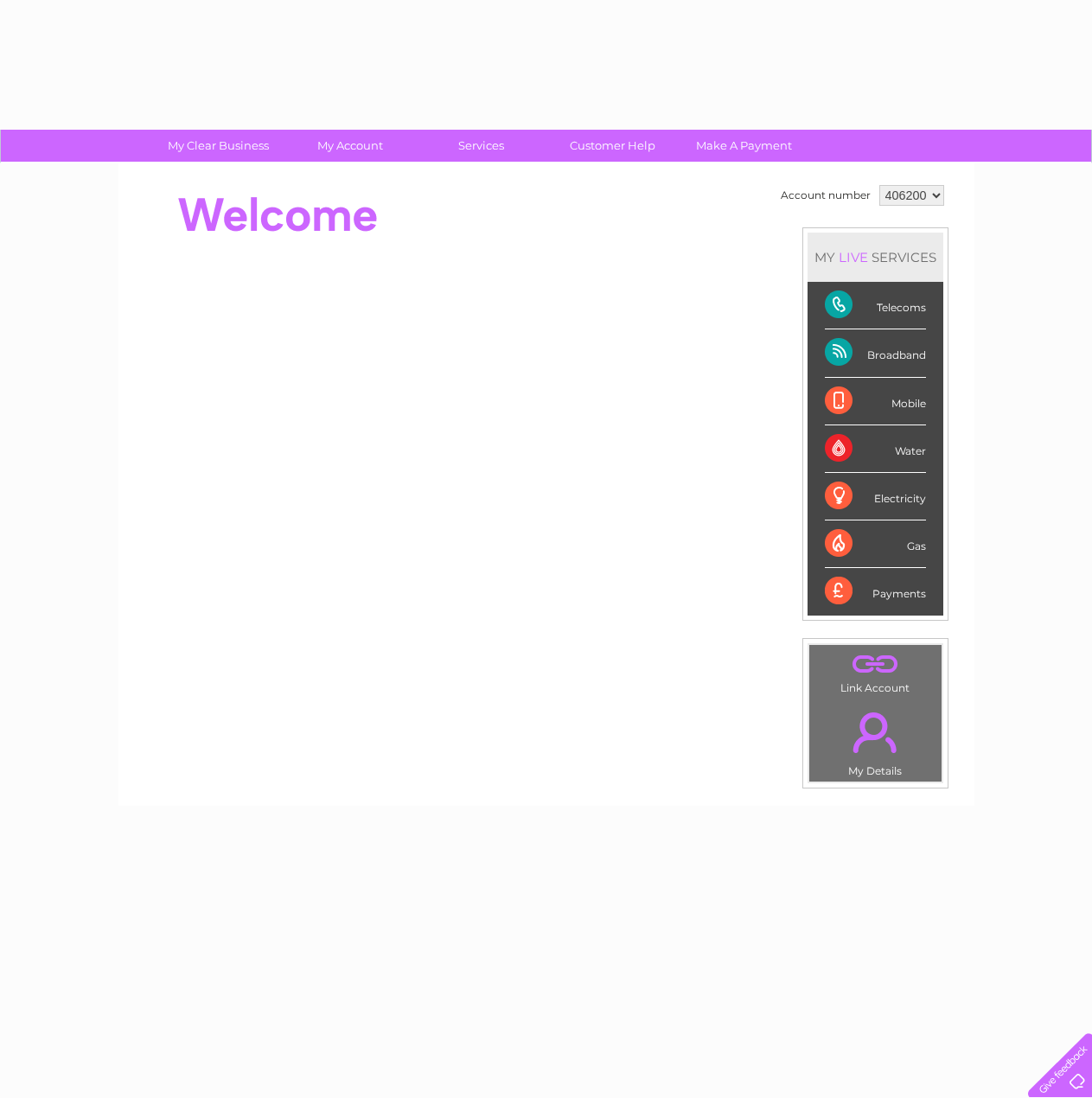 The height and width of the screenshot is (1098, 1092). I want to click on td: Link Account, so click(875, 671).